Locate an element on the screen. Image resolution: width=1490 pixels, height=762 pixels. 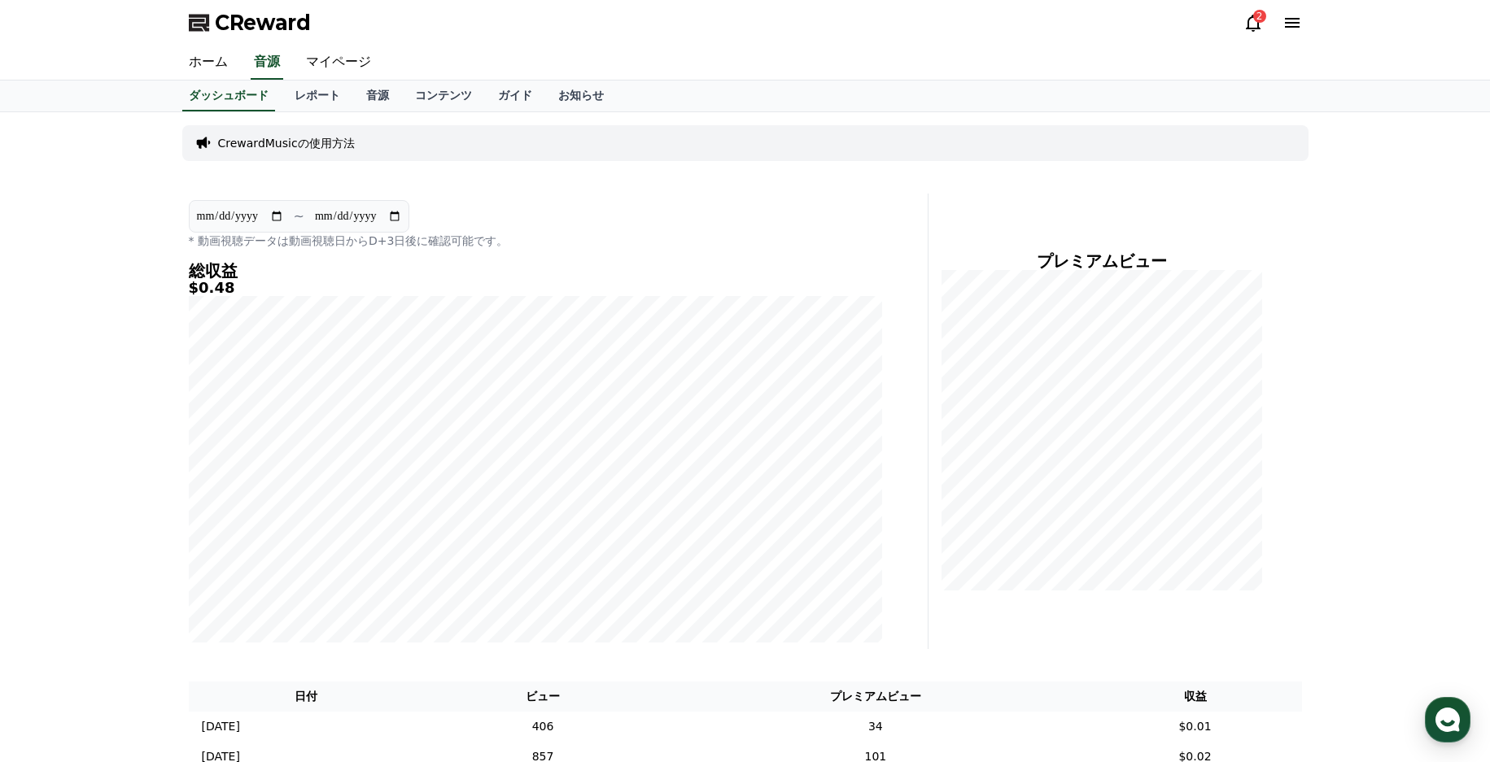
a: レポート is located at coordinates (317, 96).